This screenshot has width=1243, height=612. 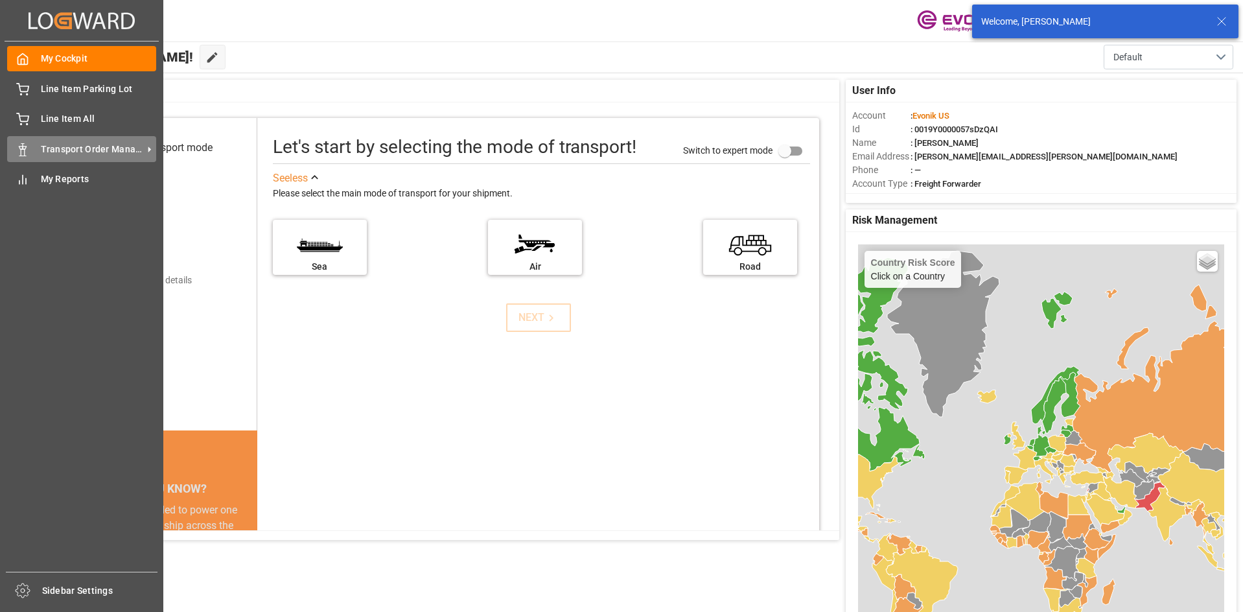 I want to click on span: Account, so click(x=881, y=115).